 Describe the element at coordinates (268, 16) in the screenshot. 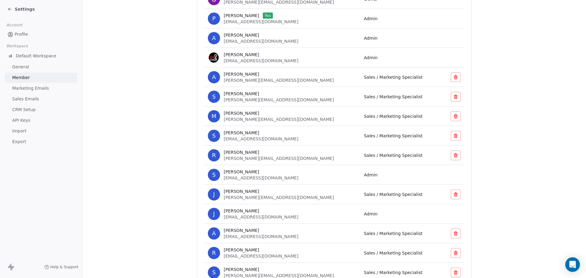

I see `span: You` at that location.